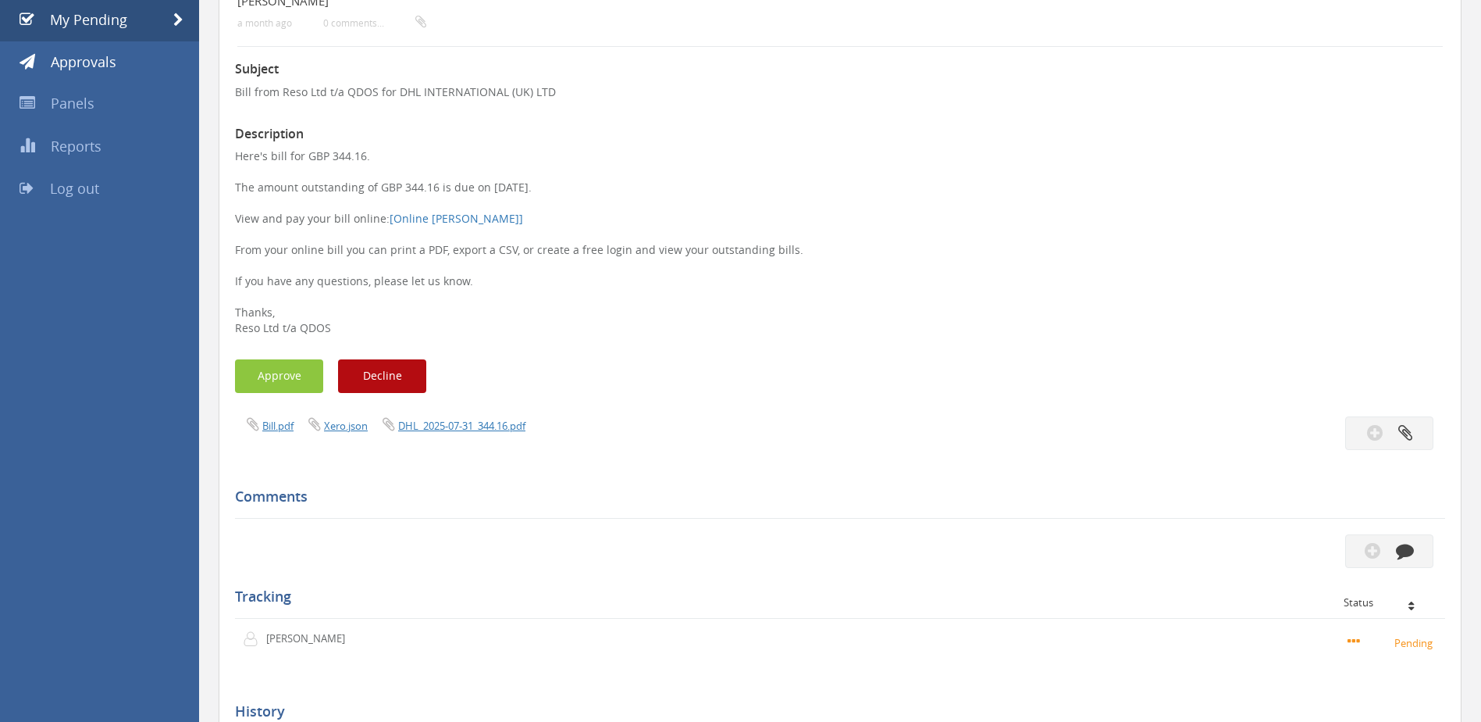  Describe the element at coordinates (84, 62) in the screenshot. I see `span: Approvals` at that location.